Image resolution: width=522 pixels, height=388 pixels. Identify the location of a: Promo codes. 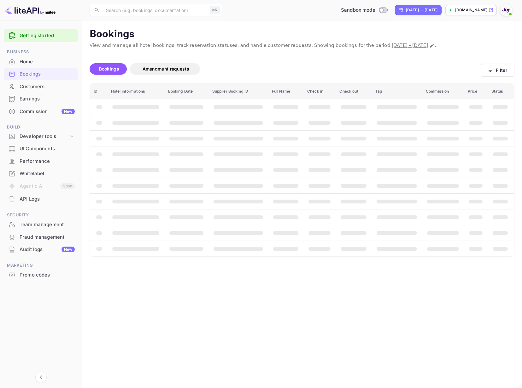
(41, 275).